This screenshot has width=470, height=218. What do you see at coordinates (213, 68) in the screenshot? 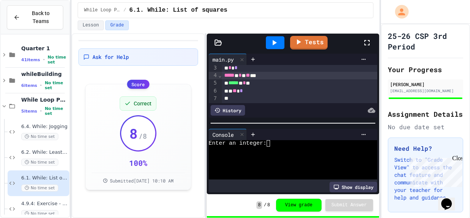
I see `div: 3` at bounding box center [213, 68].